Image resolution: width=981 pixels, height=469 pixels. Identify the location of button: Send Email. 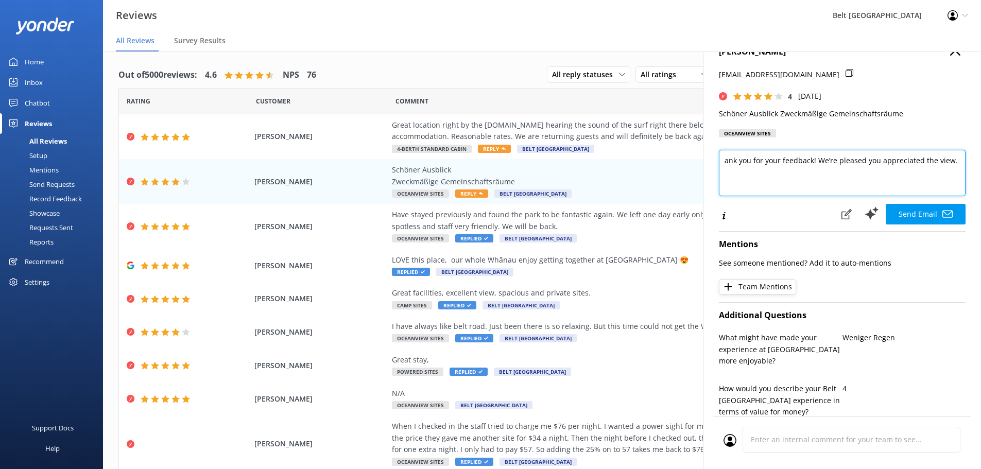
(925, 214).